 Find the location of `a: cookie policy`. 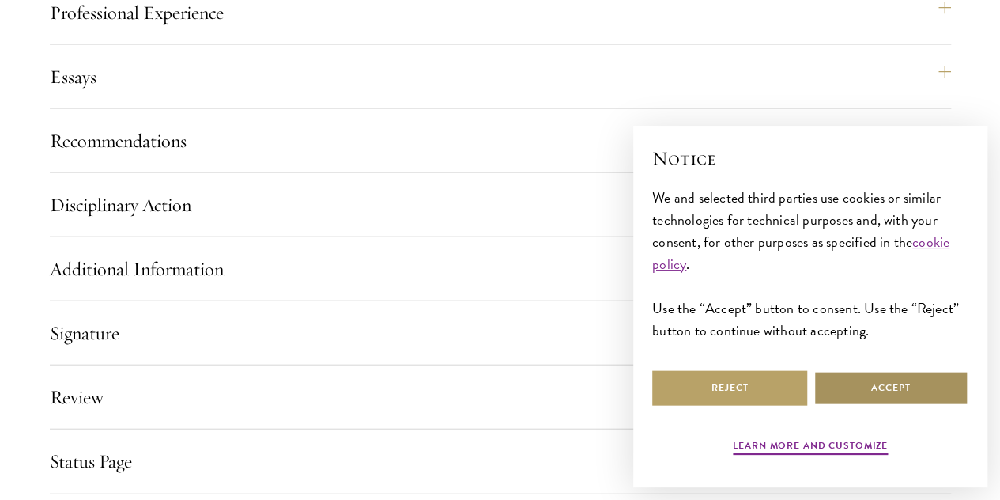

a: cookie policy is located at coordinates (801, 252).